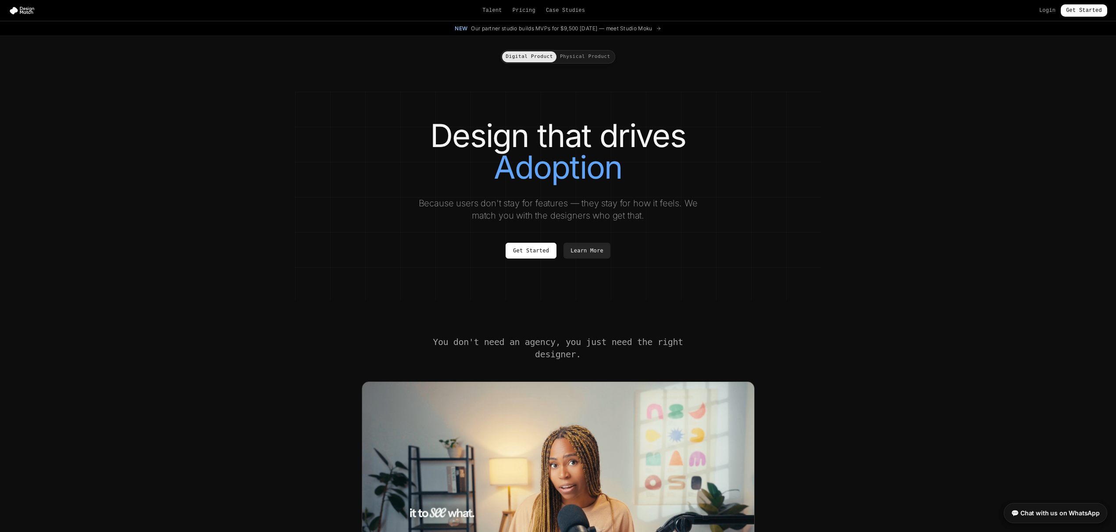  What do you see at coordinates (492, 11) in the screenshot?
I see `a: Talent` at bounding box center [492, 11].